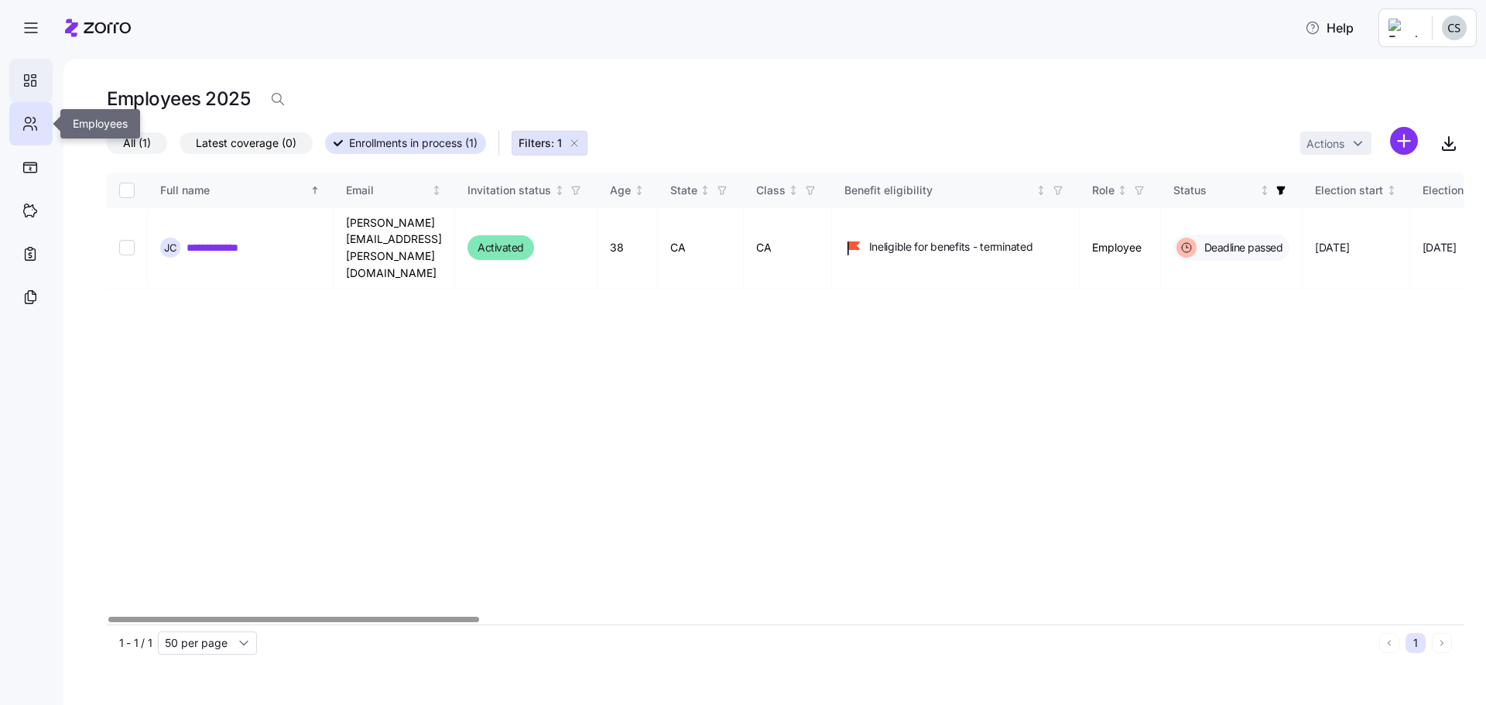 This screenshot has width=1486, height=705. I want to click on span: J C, so click(170, 248).